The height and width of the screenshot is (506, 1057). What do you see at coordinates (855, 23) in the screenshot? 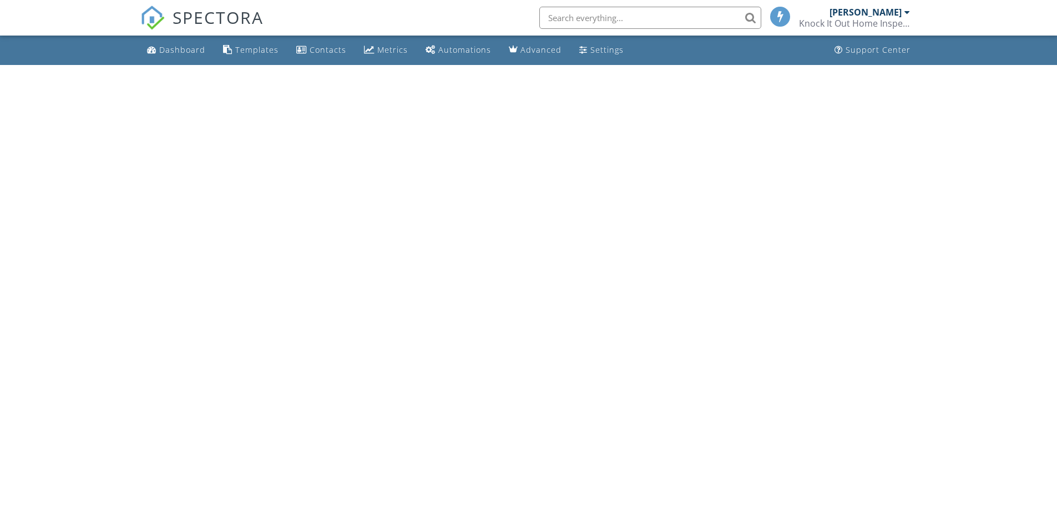
I see `div: Knock It Out Home Inspections` at bounding box center [855, 23].